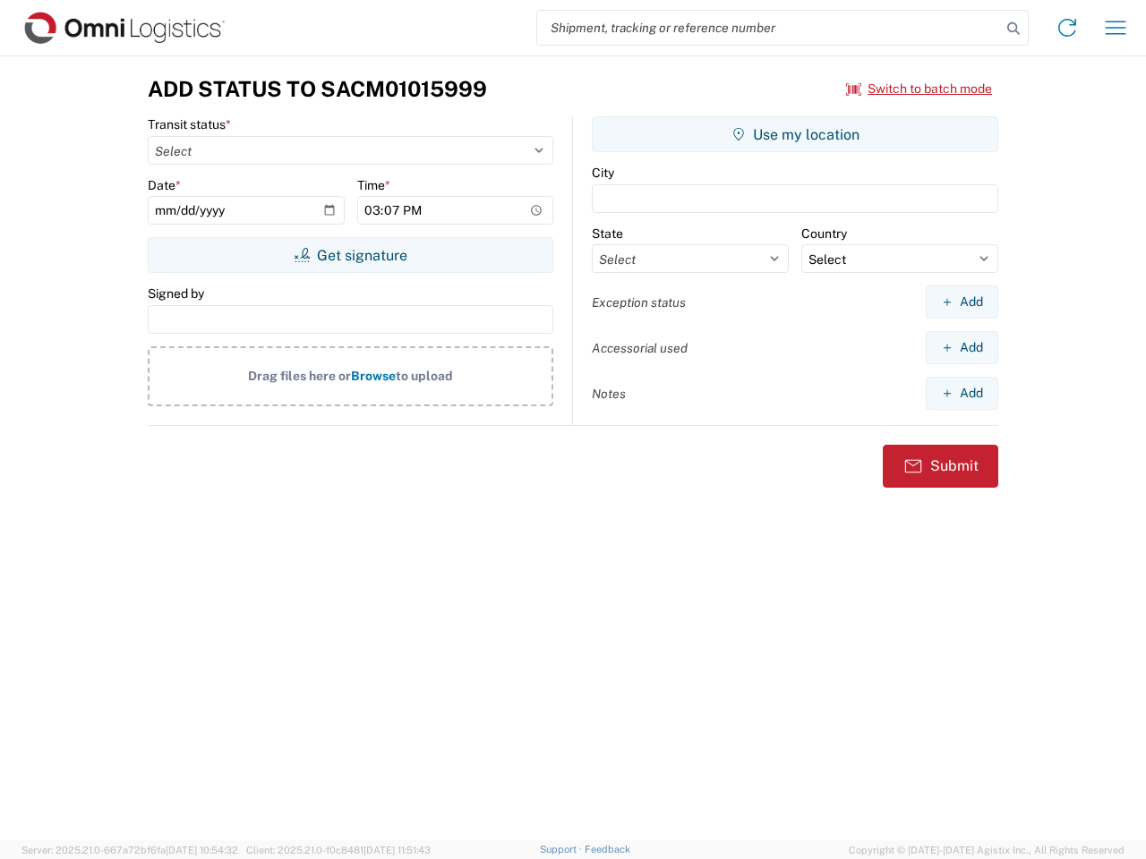 The height and width of the screenshot is (859, 1146). Describe the element at coordinates (824, 234) in the screenshot. I see `label: Country` at that location.